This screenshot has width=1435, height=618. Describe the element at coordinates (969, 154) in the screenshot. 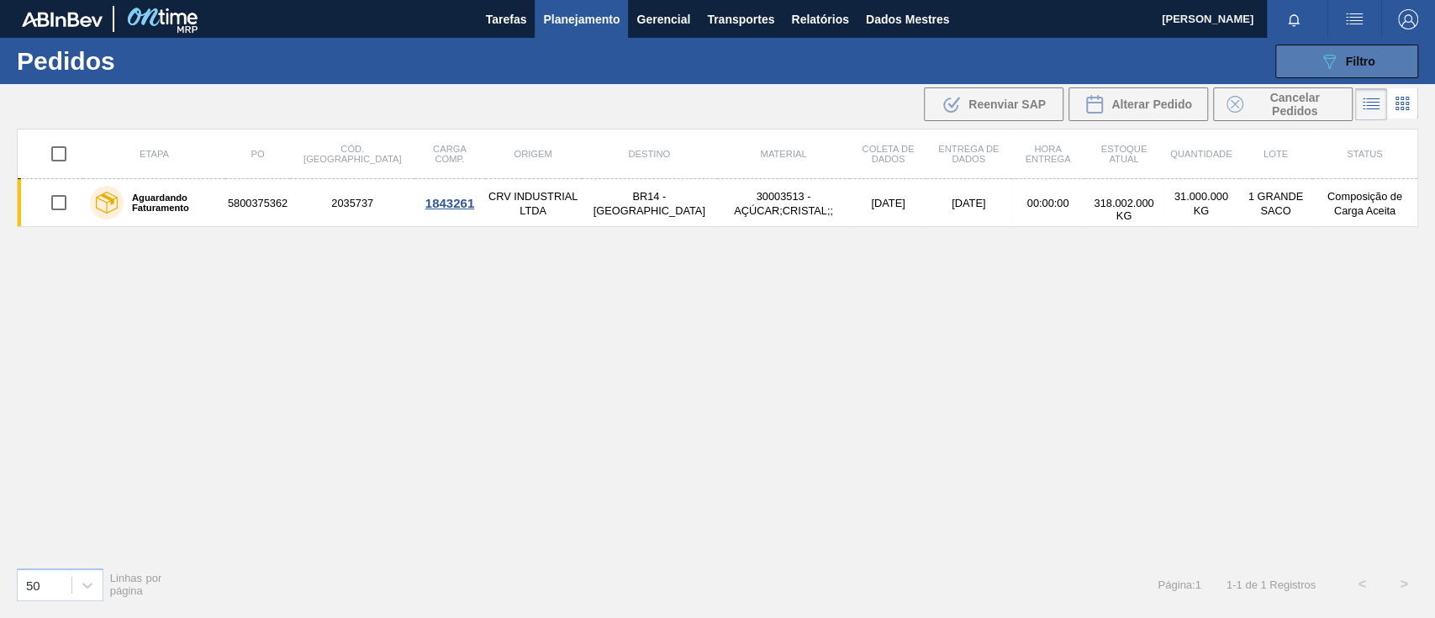

I see `font: Entrega de dados` at that location.